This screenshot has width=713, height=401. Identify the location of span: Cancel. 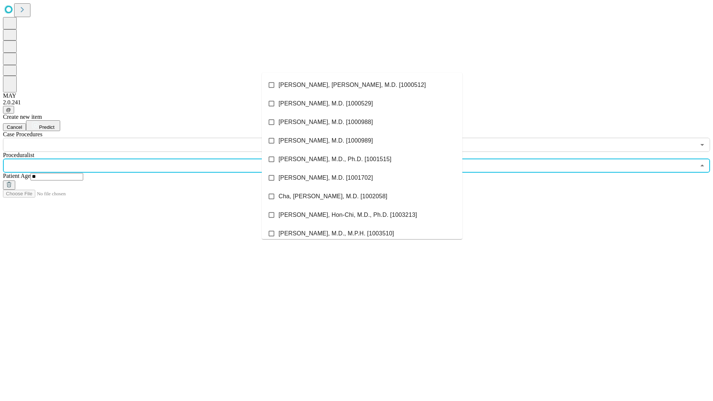
(14, 127).